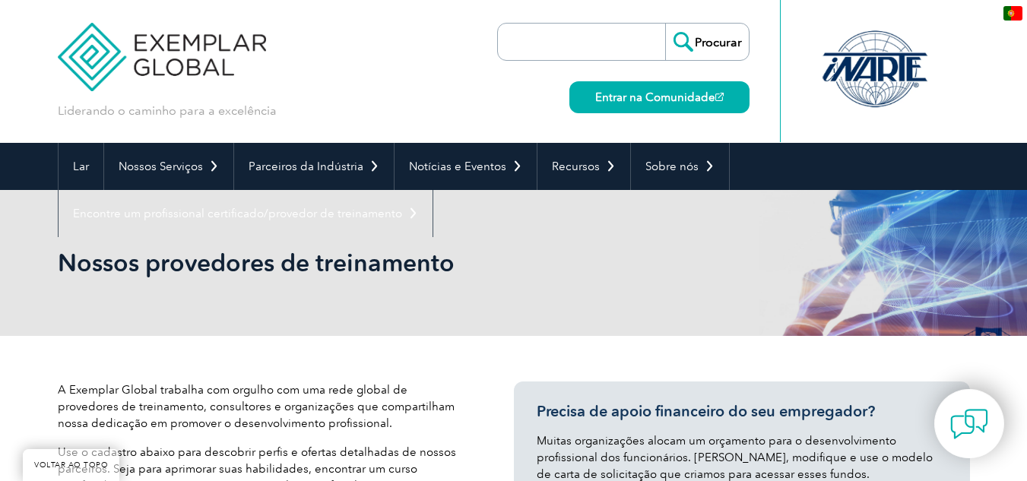 The width and height of the screenshot is (1027, 481). What do you see at coordinates (81, 167) in the screenshot?
I see `a: Lar` at bounding box center [81, 167].